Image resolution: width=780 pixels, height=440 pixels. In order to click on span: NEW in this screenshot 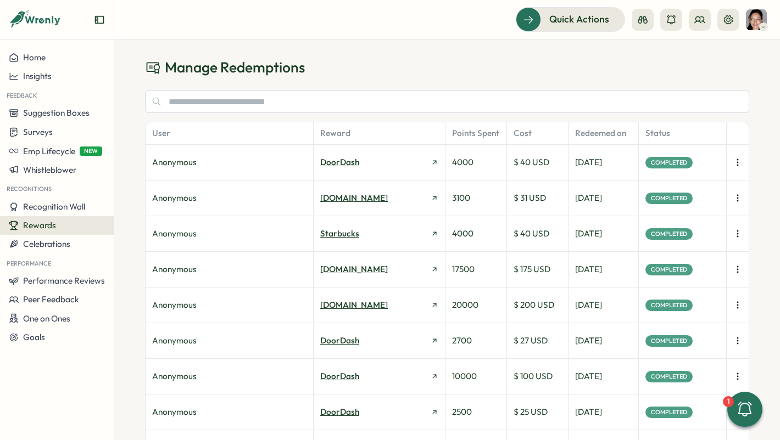, I will do `click(91, 151)`.